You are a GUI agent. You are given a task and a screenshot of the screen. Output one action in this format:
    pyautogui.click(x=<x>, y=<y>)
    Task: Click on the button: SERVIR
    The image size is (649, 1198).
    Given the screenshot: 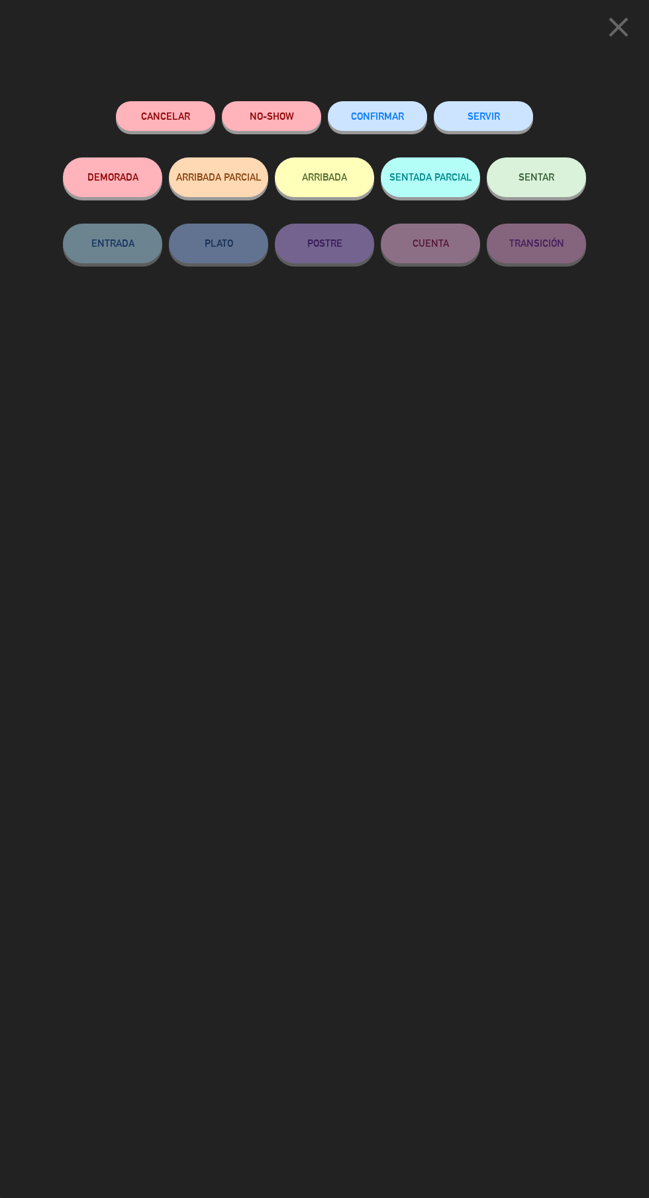 What is the action you would take?
    pyautogui.click(x=483, y=116)
    